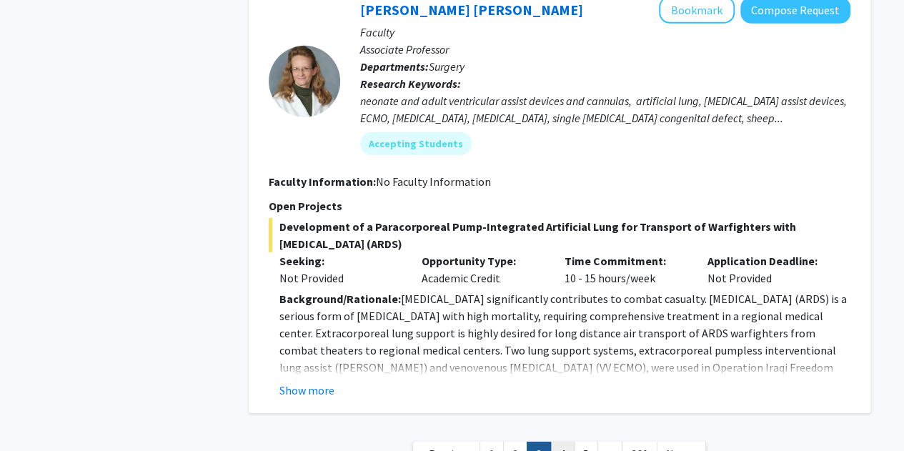 Image resolution: width=904 pixels, height=451 pixels. What do you see at coordinates (395, 66) in the screenshot?
I see `b: Departments:` at bounding box center [395, 66].